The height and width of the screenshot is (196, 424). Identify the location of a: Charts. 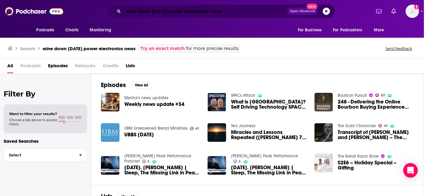
(72, 30).